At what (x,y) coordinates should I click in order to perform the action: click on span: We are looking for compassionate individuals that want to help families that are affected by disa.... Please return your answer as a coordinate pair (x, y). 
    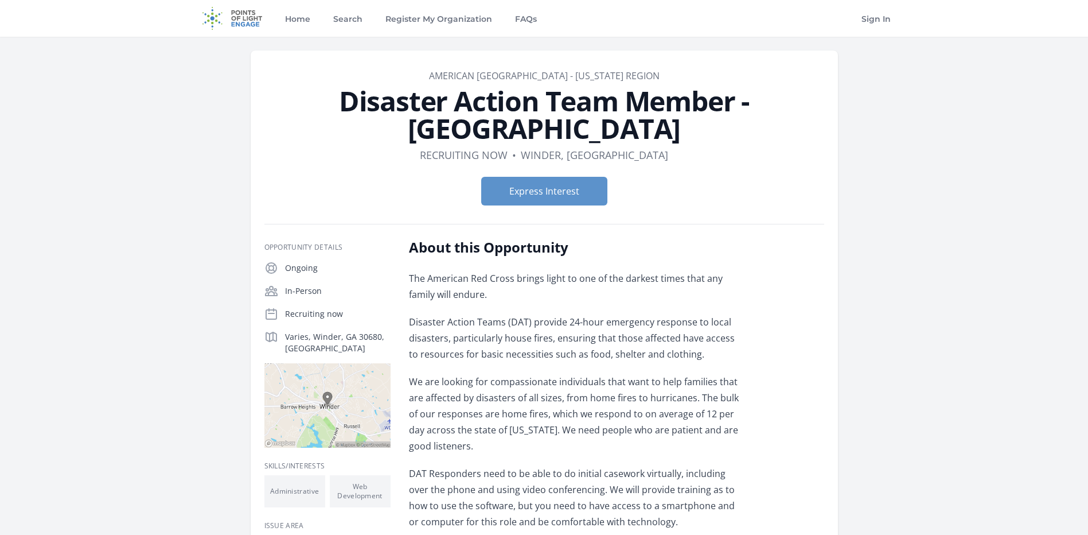
    Looking at the image, I should click on (574, 414).